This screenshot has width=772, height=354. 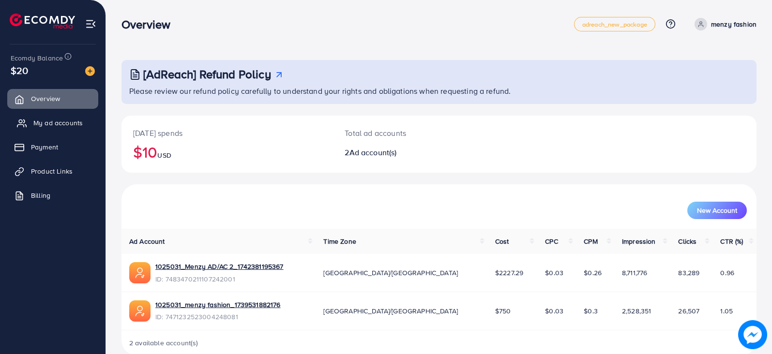 I want to click on span: Ecomdy Balance, so click(x=37, y=58).